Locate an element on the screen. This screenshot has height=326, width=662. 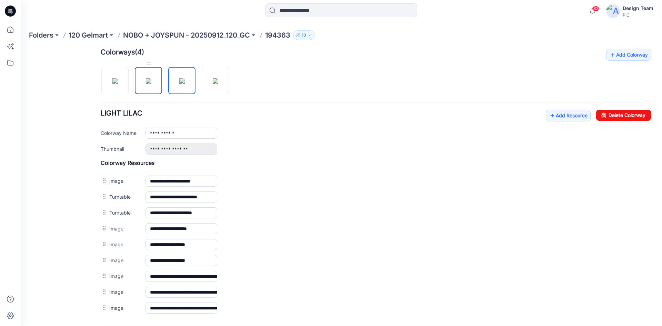
span: 33 is located at coordinates (595, 9).